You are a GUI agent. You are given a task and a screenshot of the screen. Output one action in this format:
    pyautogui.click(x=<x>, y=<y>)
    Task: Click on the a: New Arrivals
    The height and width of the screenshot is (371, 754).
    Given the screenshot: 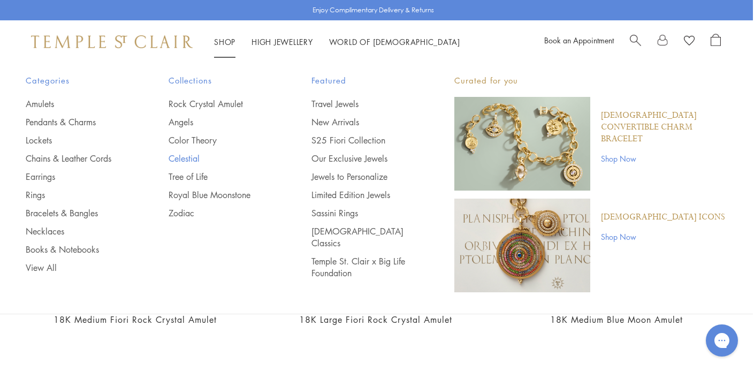 What is the action you would take?
    pyautogui.click(x=361, y=122)
    